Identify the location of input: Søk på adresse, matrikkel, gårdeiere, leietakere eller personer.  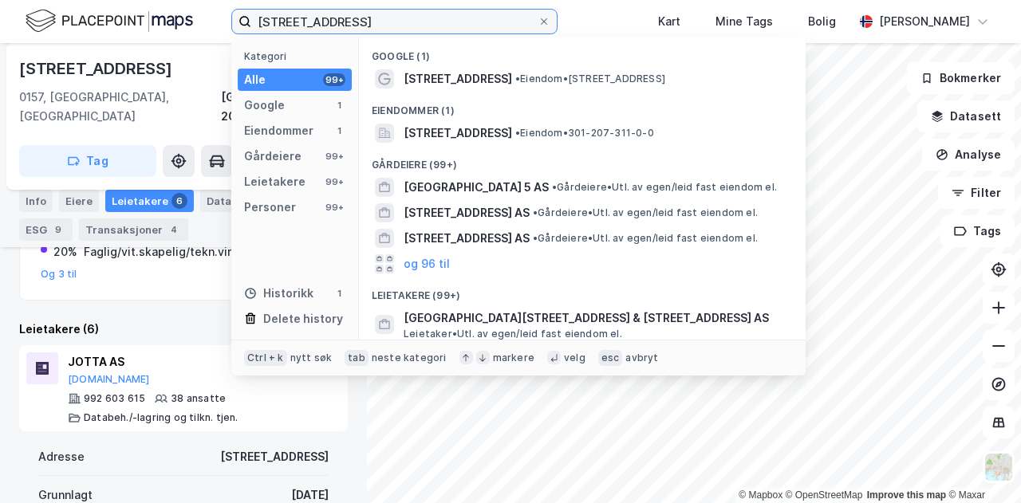
(394, 22).